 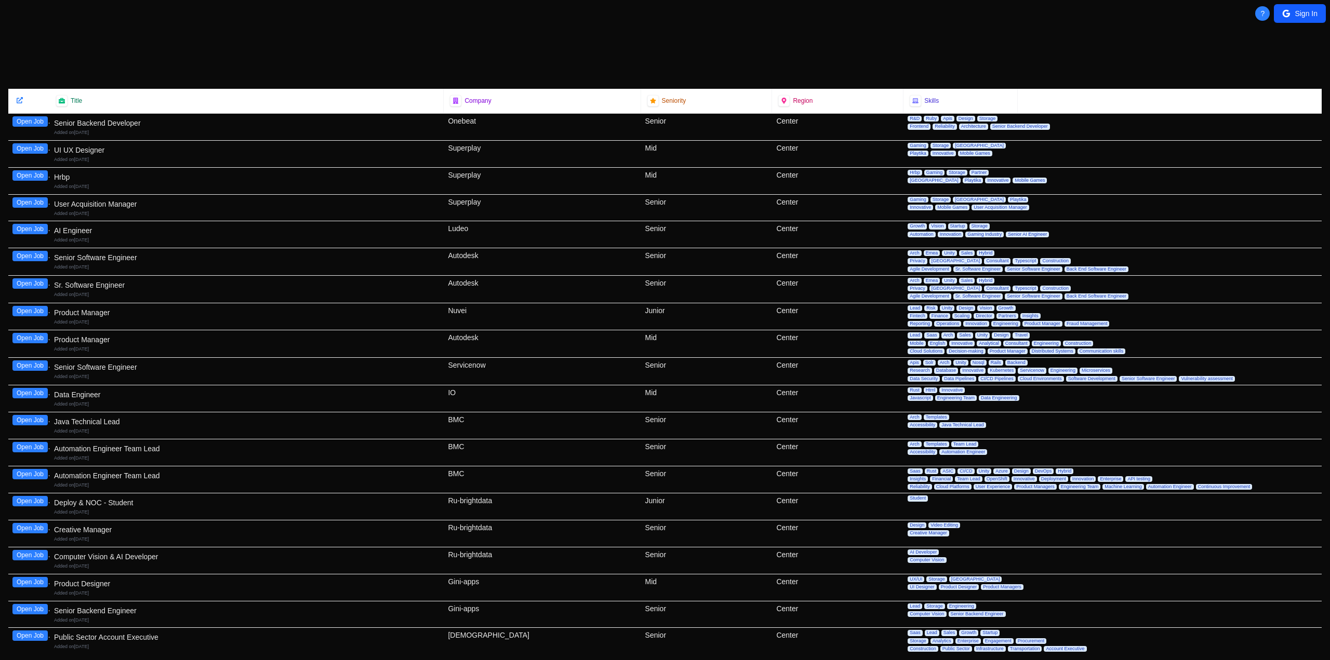 I want to click on div: Superplay, so click(x=542, y=181).